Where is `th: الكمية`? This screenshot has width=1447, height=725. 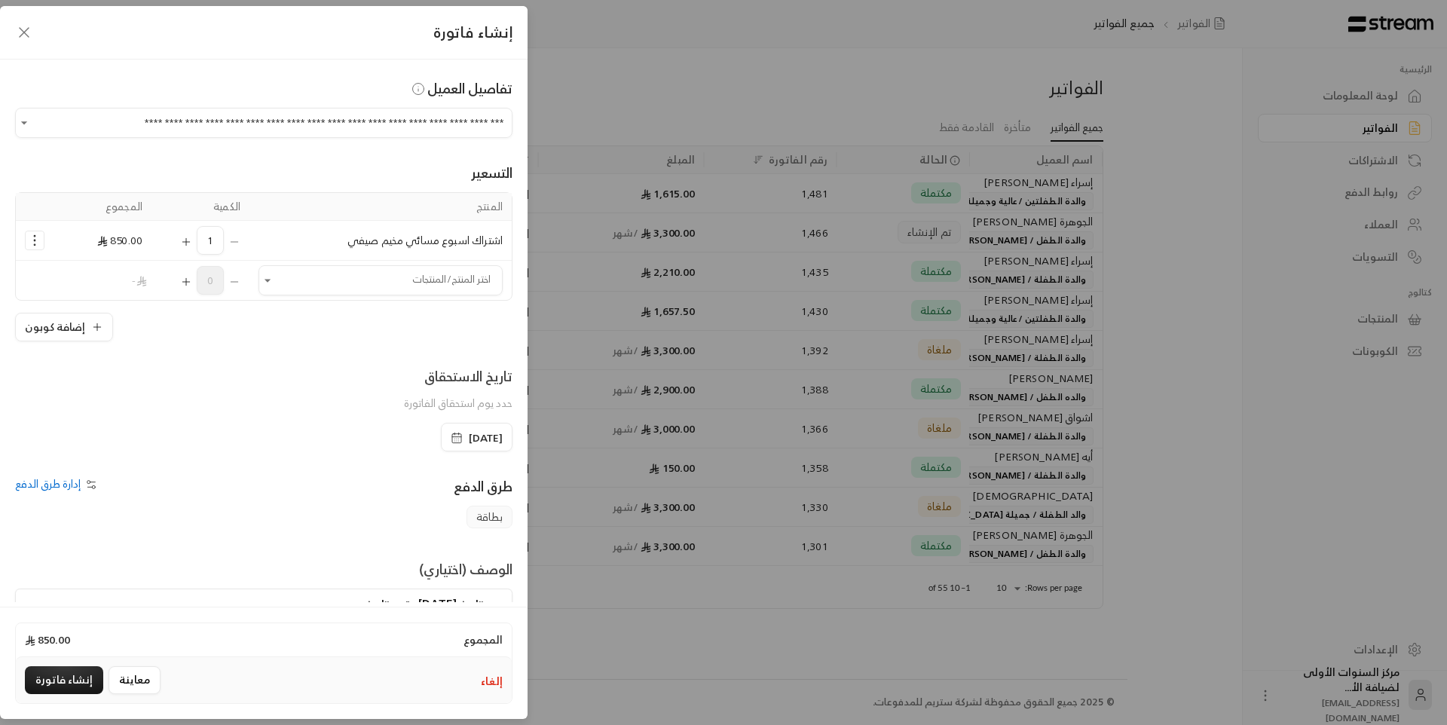 th: الكمية is located at coordinates (201, 207).